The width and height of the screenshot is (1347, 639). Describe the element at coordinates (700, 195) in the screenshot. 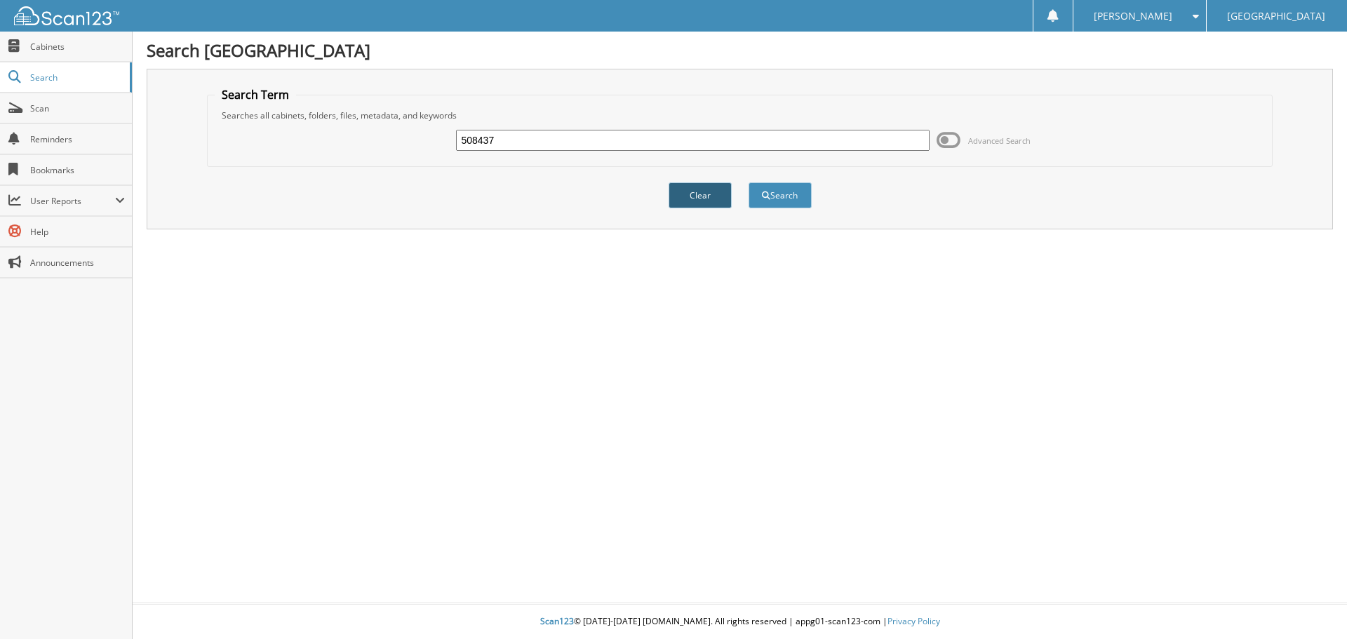

I see `button: Clear` at that location.